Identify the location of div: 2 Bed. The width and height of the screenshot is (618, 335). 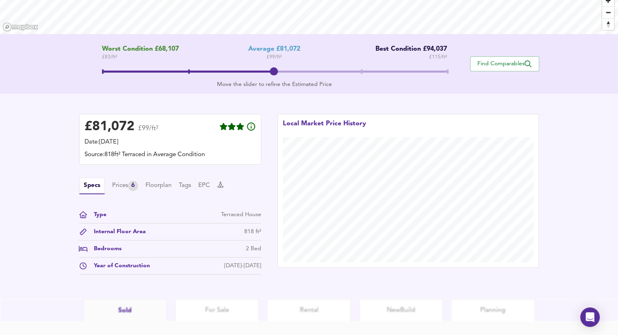
(253, 249).